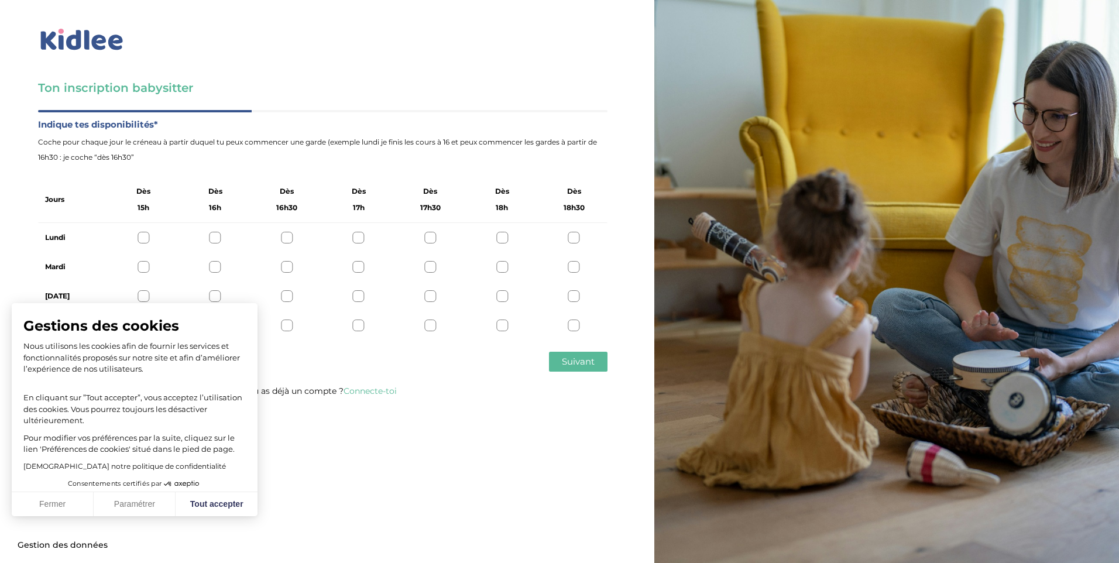 This screenshot has width=1119, height=563. What do you see at coordinates (217, 505) in the screenshot?
I see `button: Tout accepter` at bounding box center [217, 505].